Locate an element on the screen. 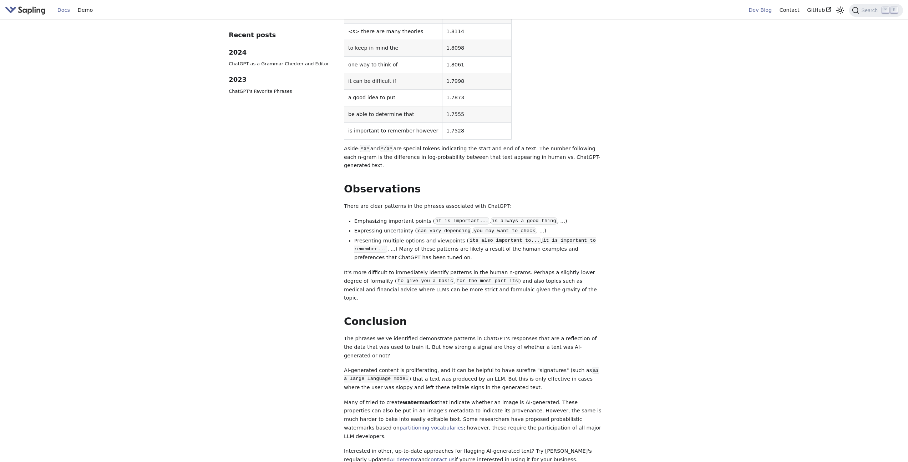  a: ChatGPT's Favorite Phrases is located at coordinates (281, 91).